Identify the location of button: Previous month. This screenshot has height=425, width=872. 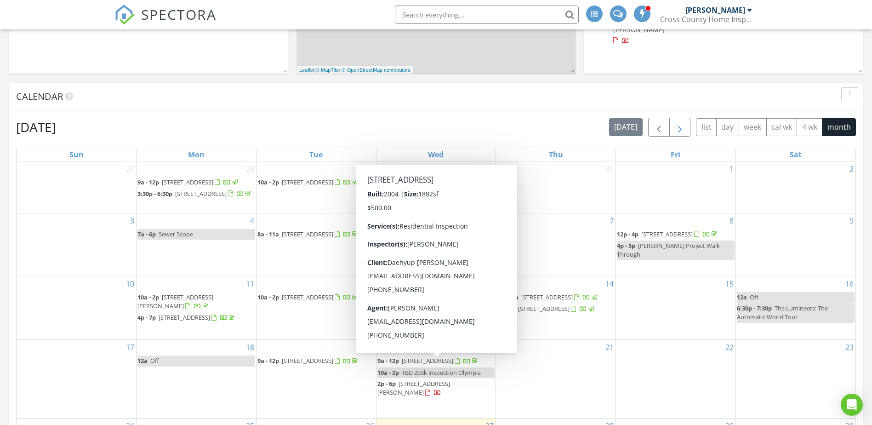
(659, 127).